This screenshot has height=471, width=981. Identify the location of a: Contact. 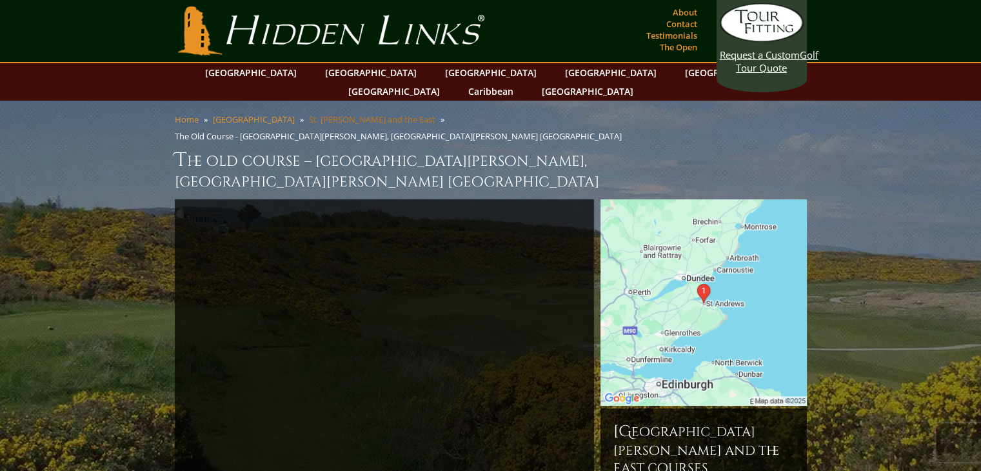
(682, 24).